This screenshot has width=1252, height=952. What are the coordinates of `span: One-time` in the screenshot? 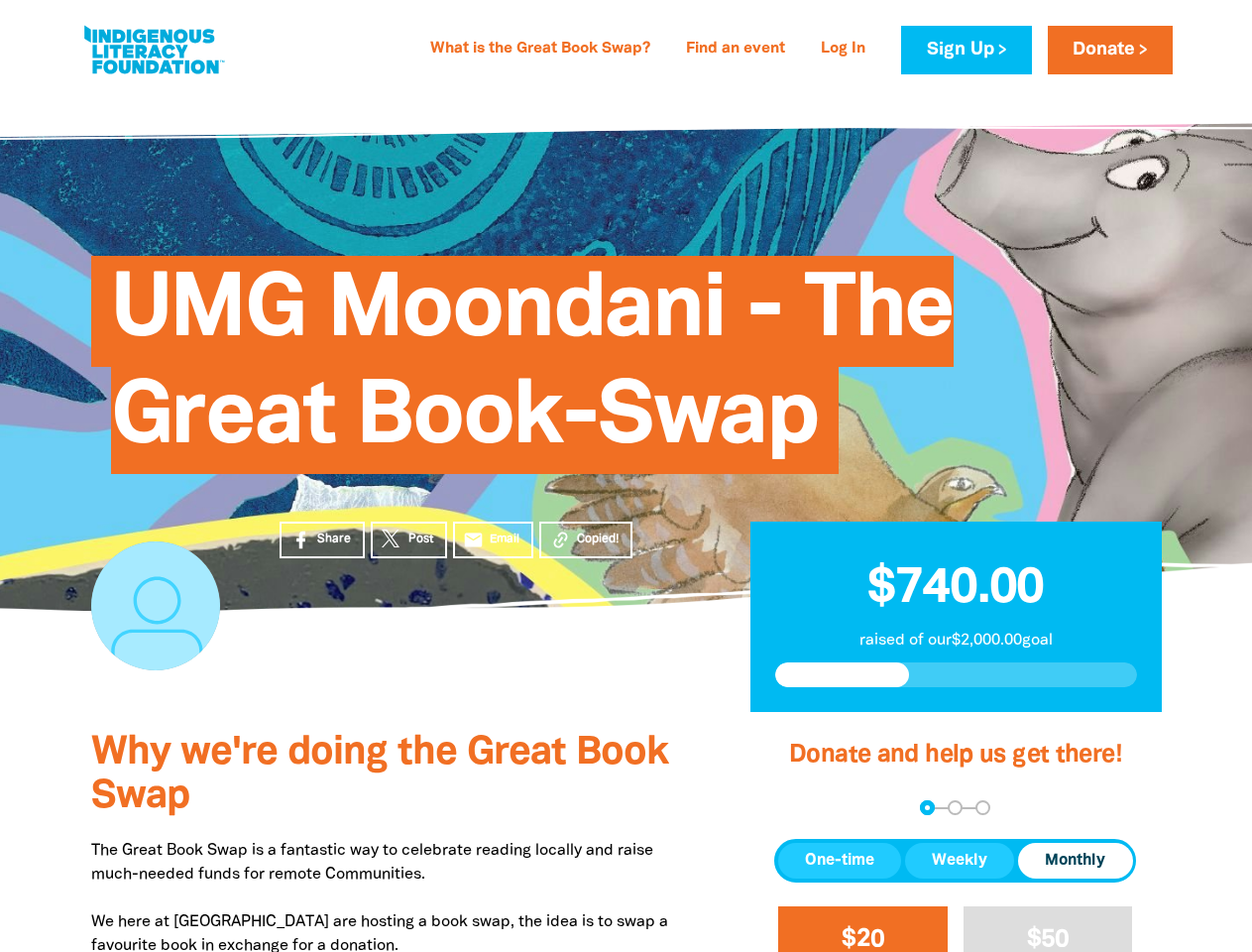 It's located at (839, 860).